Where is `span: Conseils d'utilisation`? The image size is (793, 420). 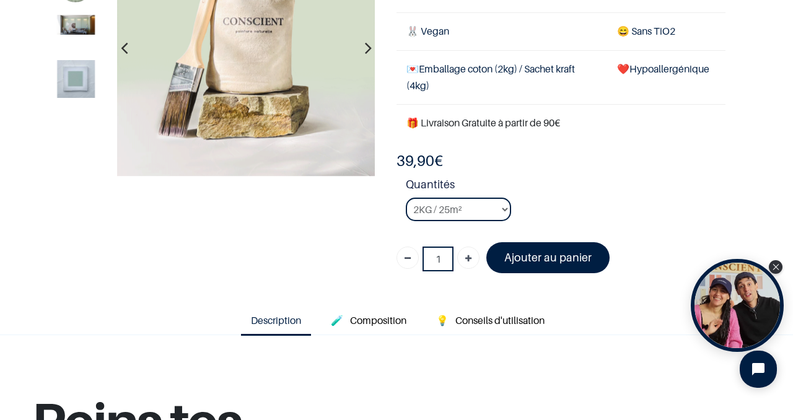
span: Conseils d'utilisation is located at coordinates (500, 320).